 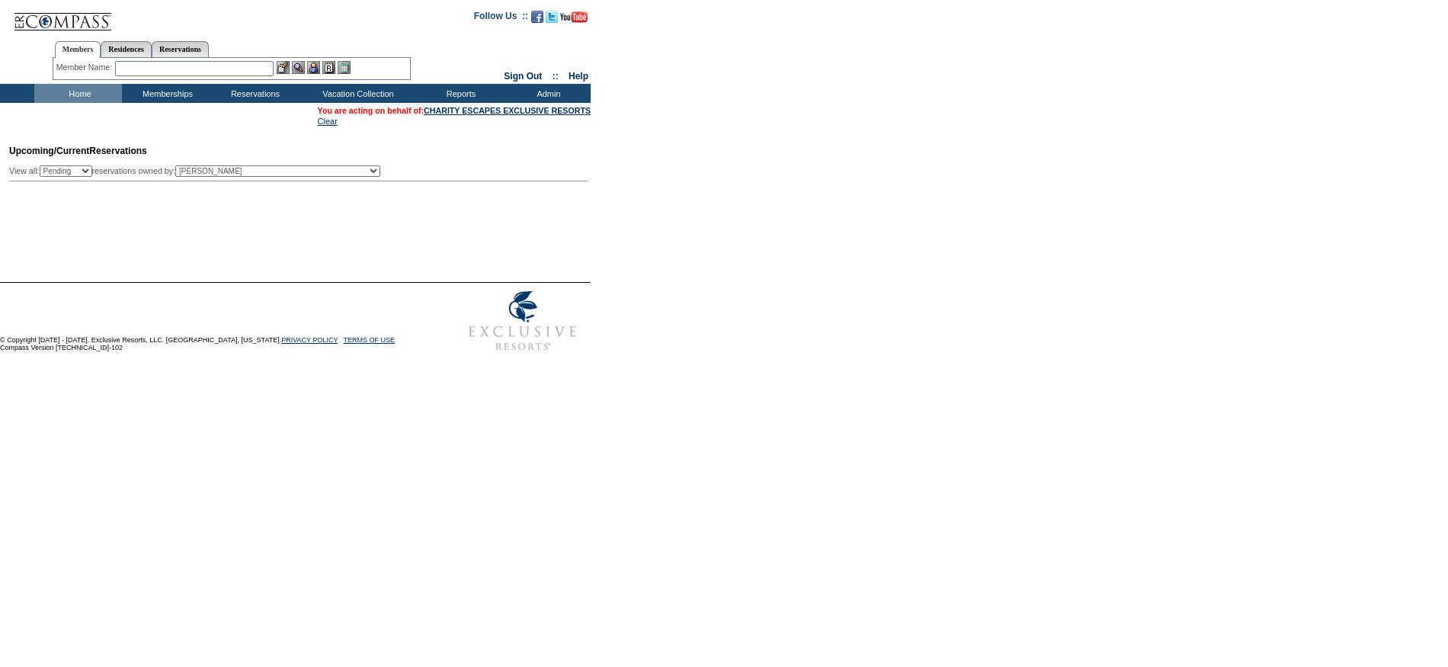 I want to click on img: Follow us on Twitter, so click(x=552, y=17).